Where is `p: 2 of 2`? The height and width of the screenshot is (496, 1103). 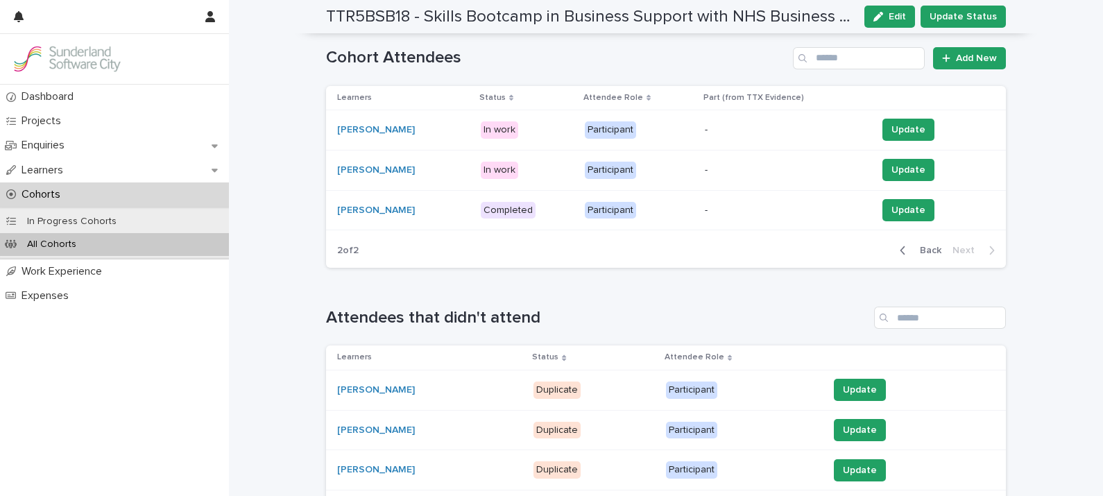 p: 2 of 2 is located at coordinates (348, 250).